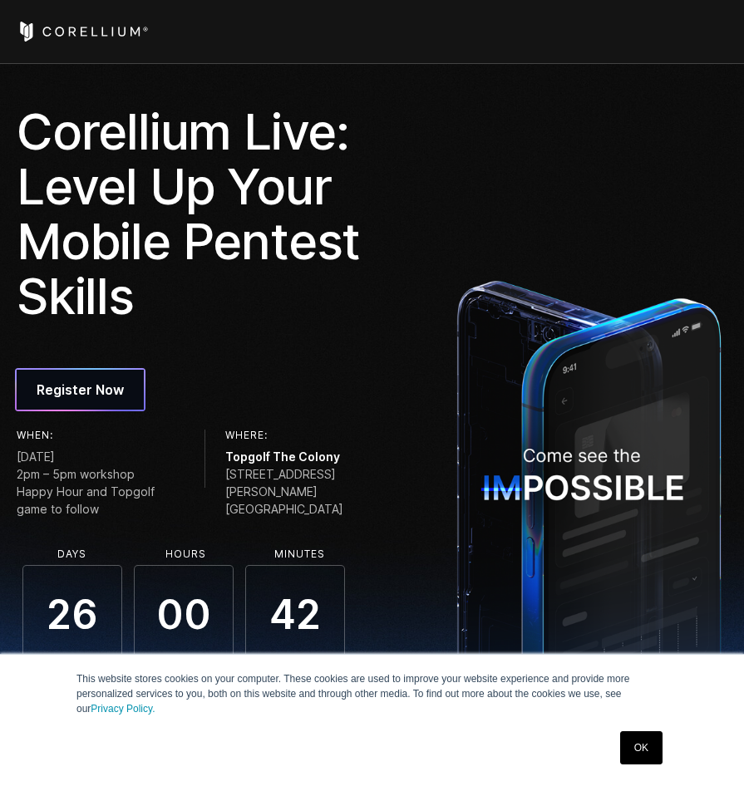 This screenshot has height=786, width=744. I want to click on span: 26, so click(72, 615).